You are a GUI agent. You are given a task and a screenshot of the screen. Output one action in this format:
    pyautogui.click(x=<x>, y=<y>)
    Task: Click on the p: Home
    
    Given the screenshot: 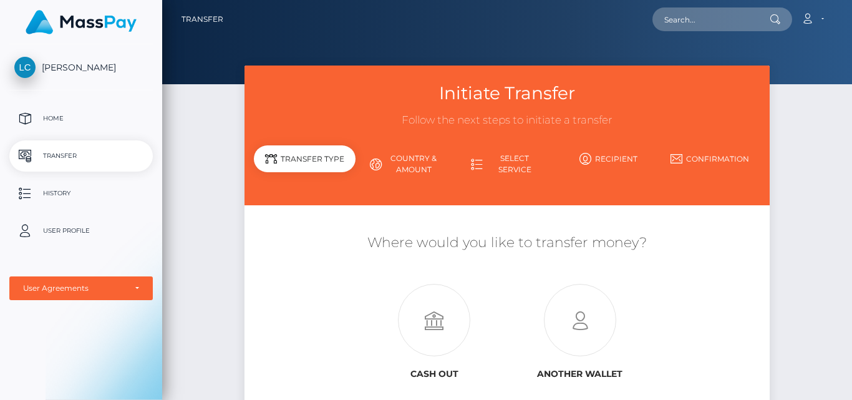 What is the action you would take?
    pyautogui.click(x=81, y=119)
    